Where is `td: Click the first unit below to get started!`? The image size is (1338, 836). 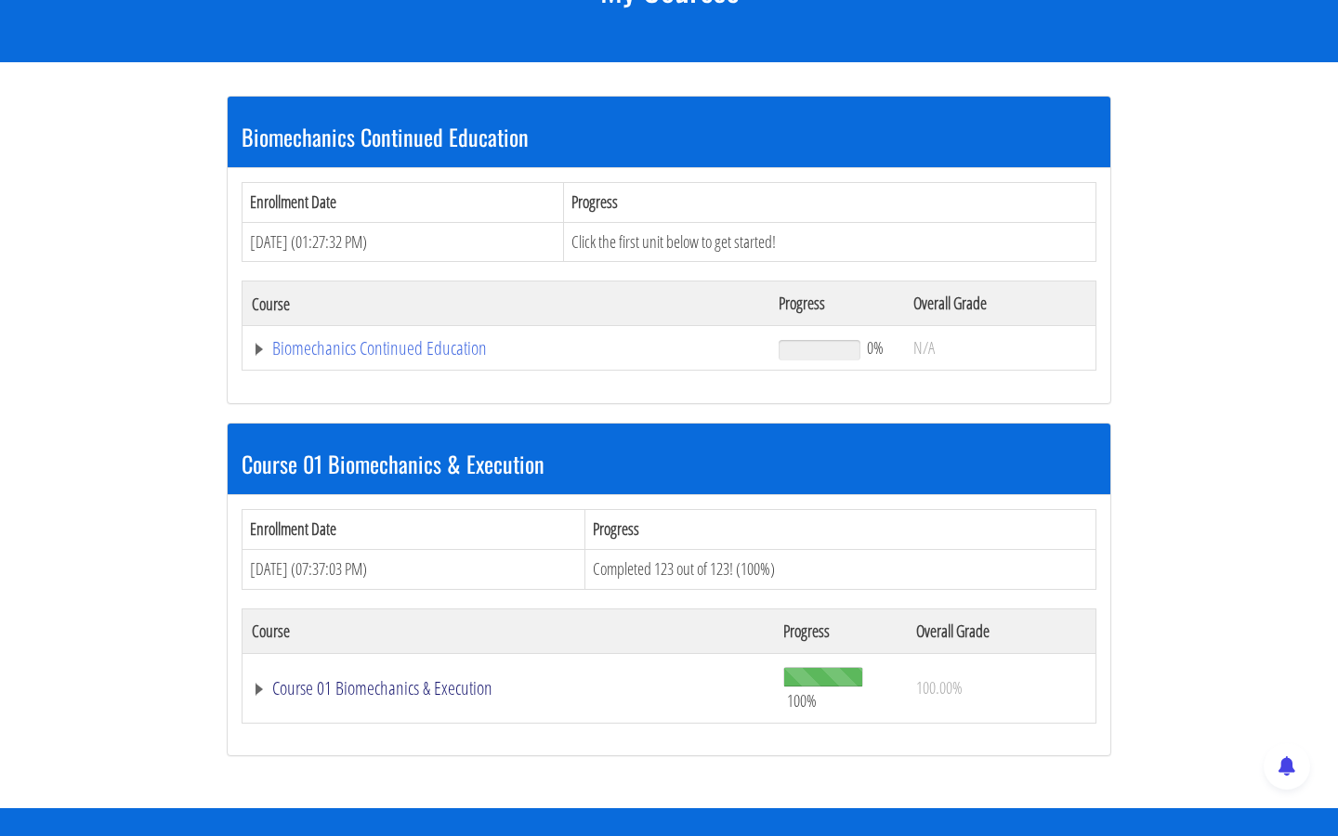 td: Click the first unit below to get started! is located at coordinates (829, 242).